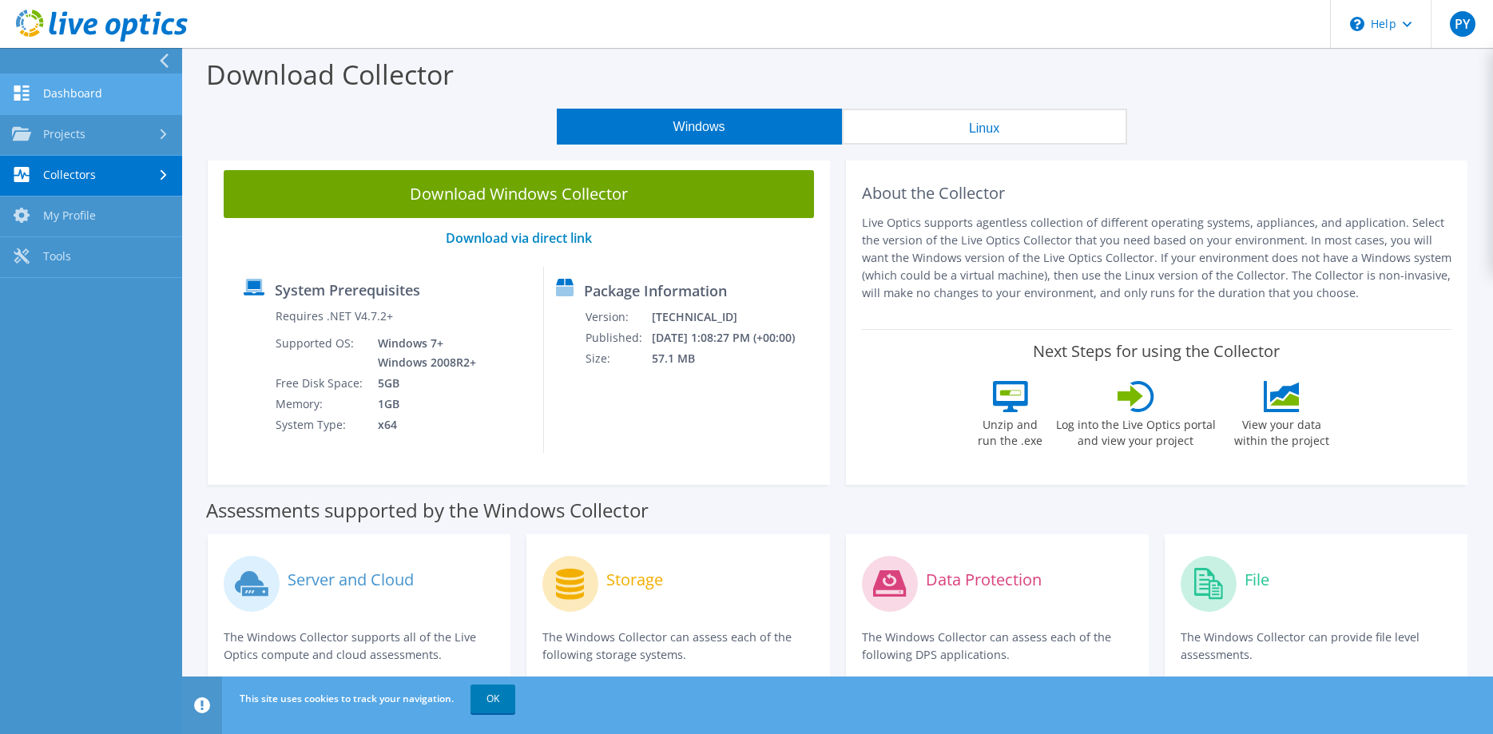 The height and width of the screenshot is (734, 1493). I want to click on svg: \n, so click(1357, 24).